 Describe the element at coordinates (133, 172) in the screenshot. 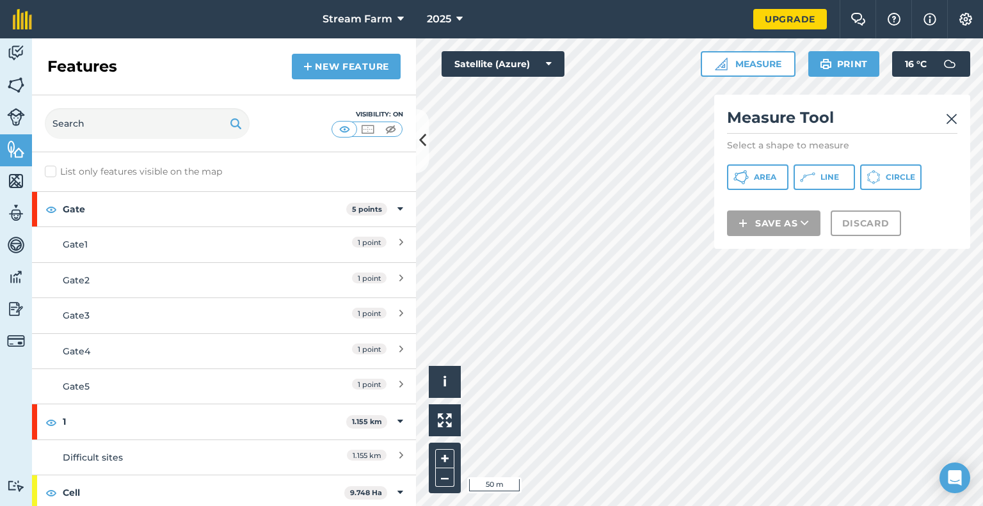

I see `label: List only features visible on the map` at that location.